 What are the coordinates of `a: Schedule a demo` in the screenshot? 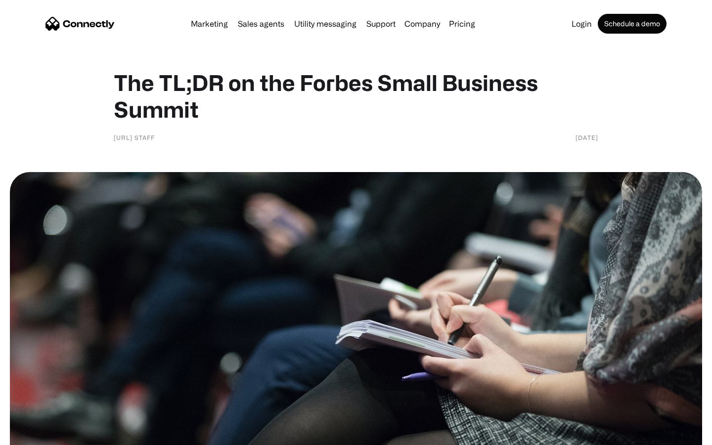 It's located at (632, 24).